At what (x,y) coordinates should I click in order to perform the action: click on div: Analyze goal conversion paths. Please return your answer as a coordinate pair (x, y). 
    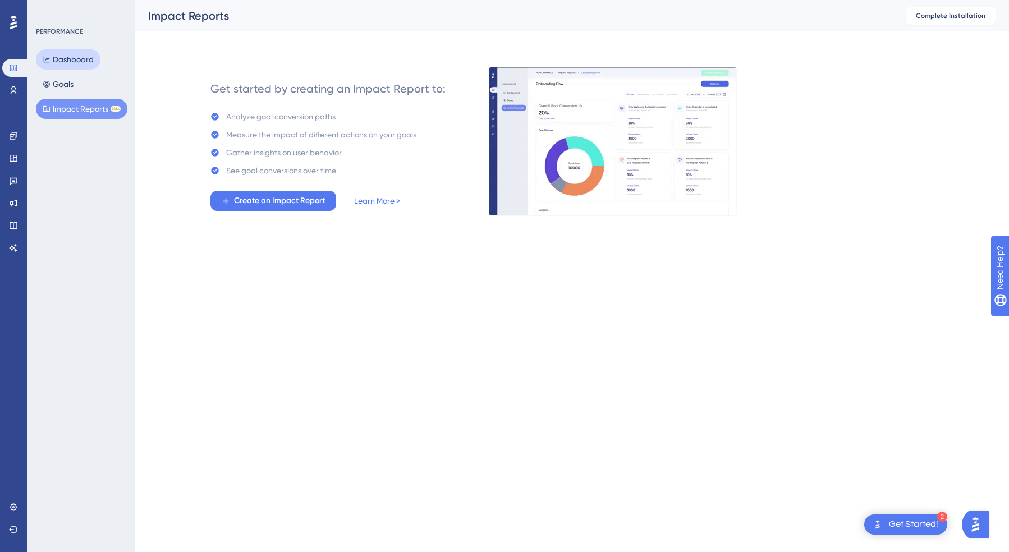
    Looking at the image, I should click on (281, 117).